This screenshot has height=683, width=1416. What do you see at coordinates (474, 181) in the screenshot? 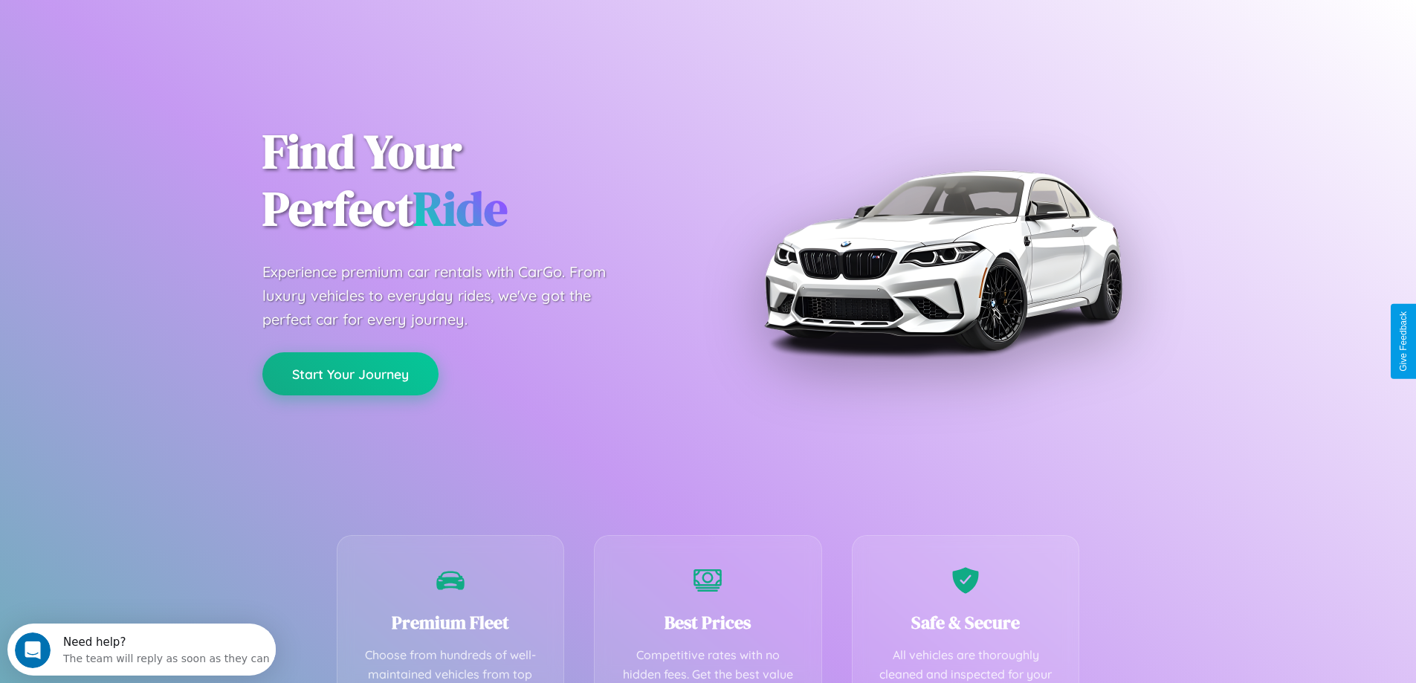
I see `h1: Find Your Perfect` at bounding box center [474, 181].